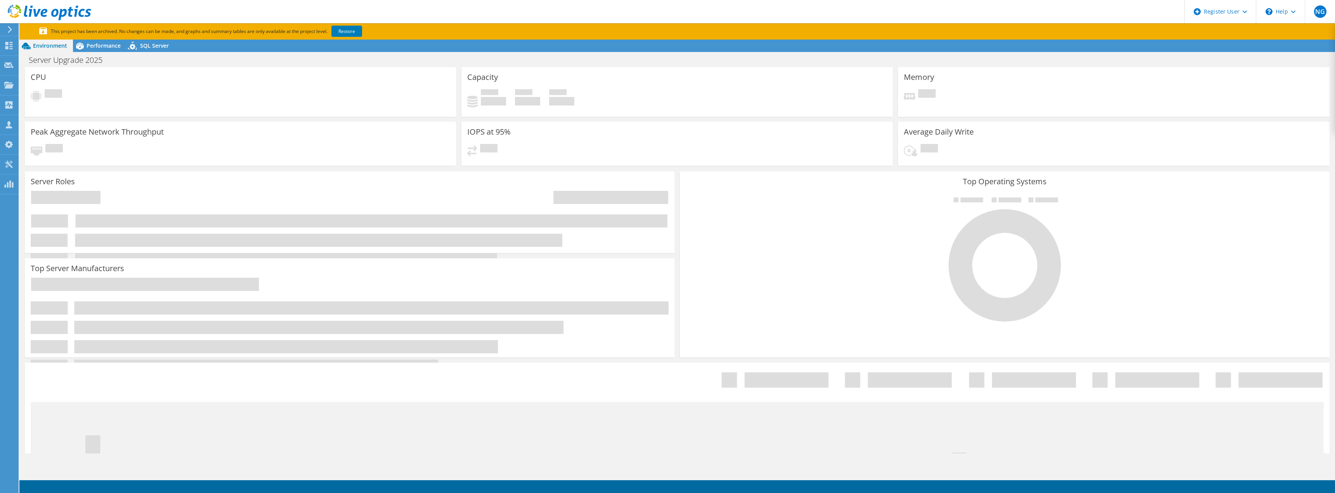 Image resolution: width=1335 pixels, height=493 pixels. I want to click on span: NG, so click(1320, 12).